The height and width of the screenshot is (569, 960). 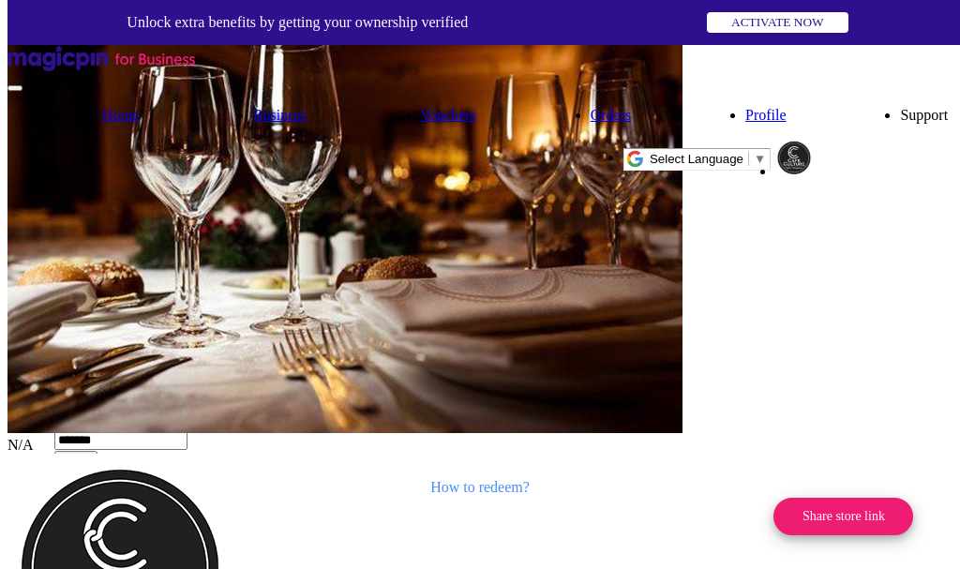 What do you see at coordinates (708, 158) in the screenshot?
I see `a: Select Language​` at bounding box center [708, 158].